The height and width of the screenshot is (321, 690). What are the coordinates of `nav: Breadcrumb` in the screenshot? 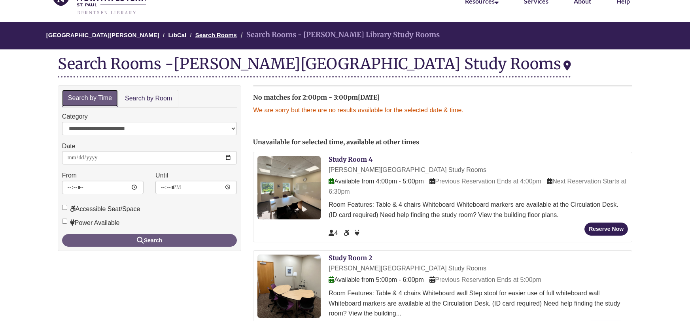 It's located at (345, 36).